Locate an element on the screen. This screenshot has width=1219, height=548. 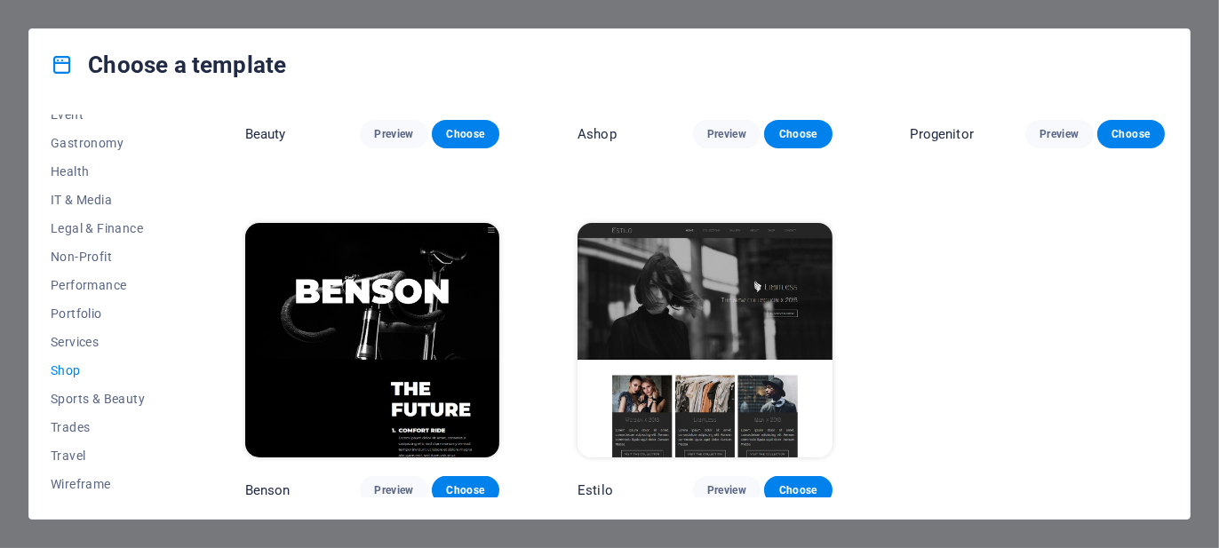
p: Ashop is located at coordinates (597, 134).